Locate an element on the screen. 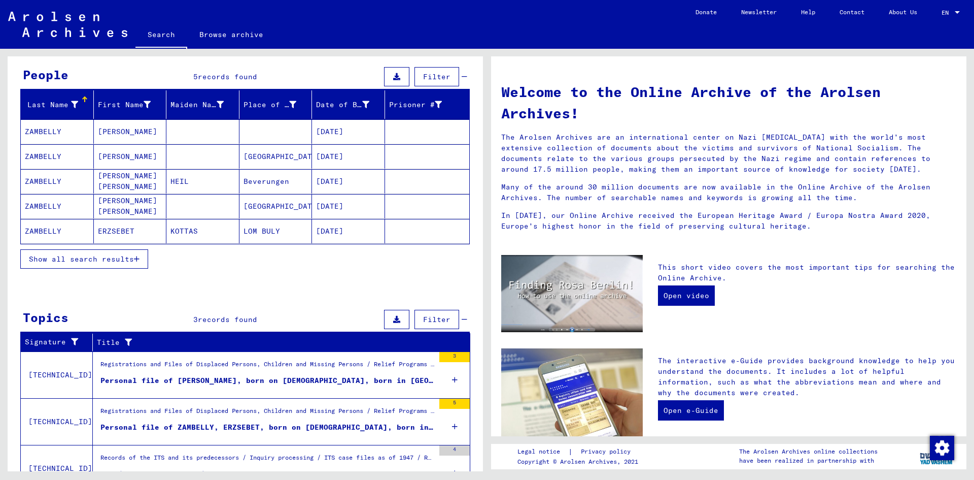 The height and width of the screenshot is (480, 974). img: Change consent is located at coordinates (942, 448).